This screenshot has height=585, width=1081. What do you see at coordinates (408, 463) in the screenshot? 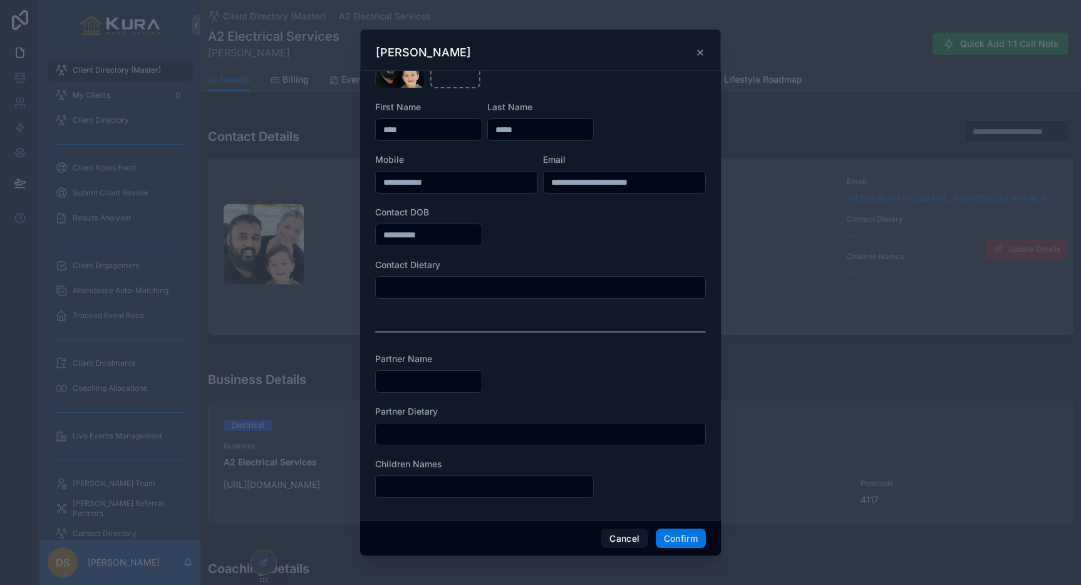
I see `span: Children Names` at bounding box center [408, 463].